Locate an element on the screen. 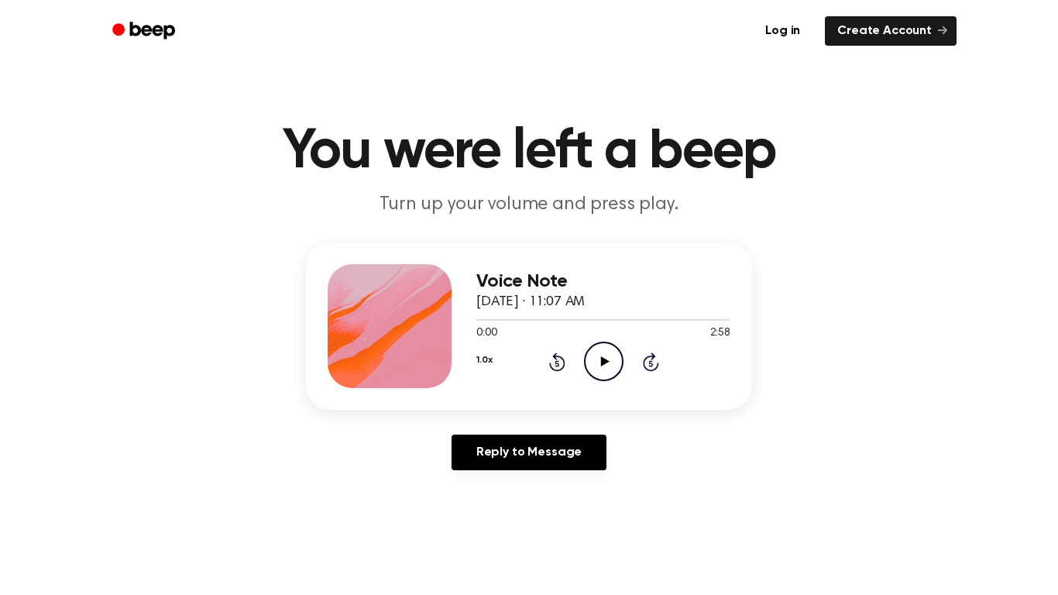 Image resolution: width=1058 pixels, height=595 pixels. h1: You were left a beep is located at coordinates (529, 152).